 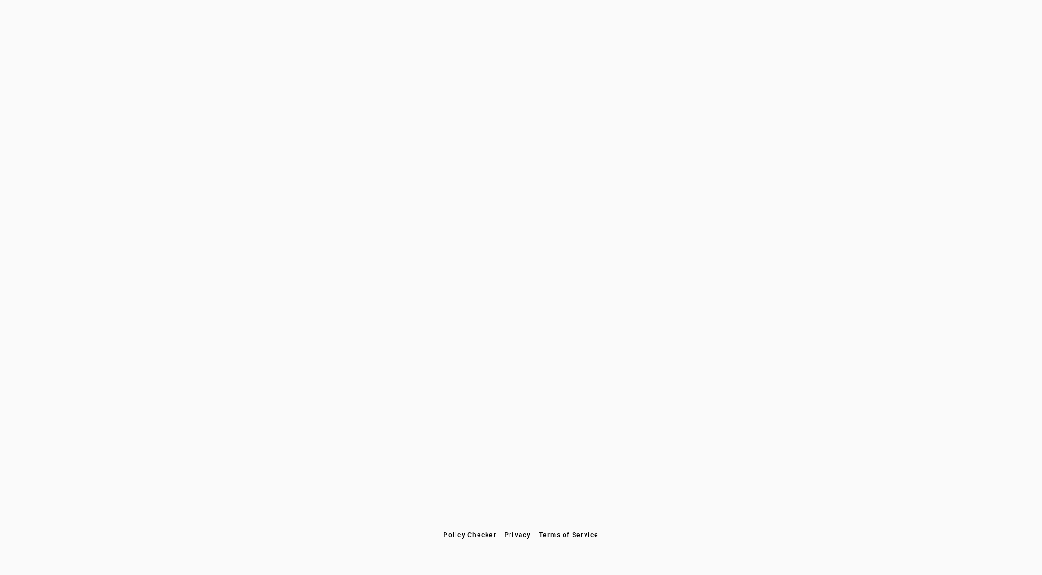 I want to click on span: Privacy, so click(x=518, y=535).